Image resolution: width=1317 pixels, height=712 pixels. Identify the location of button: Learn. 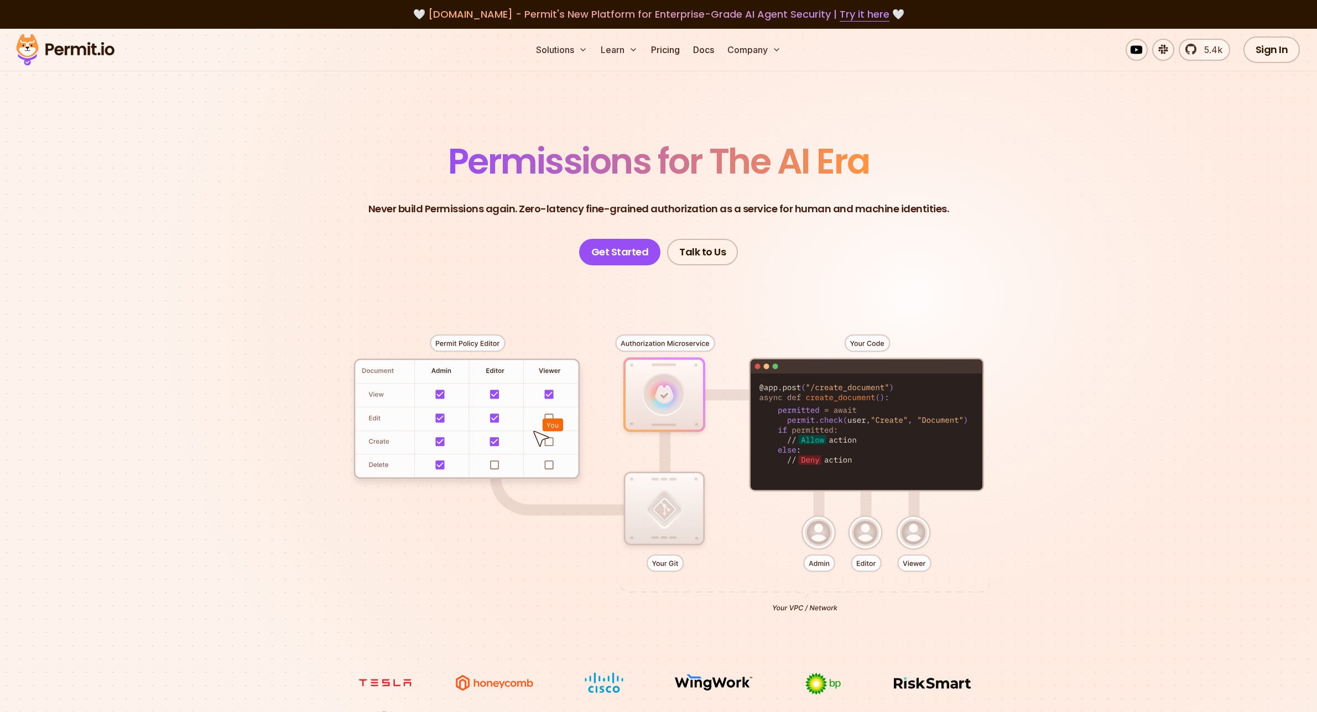
(619, 50).